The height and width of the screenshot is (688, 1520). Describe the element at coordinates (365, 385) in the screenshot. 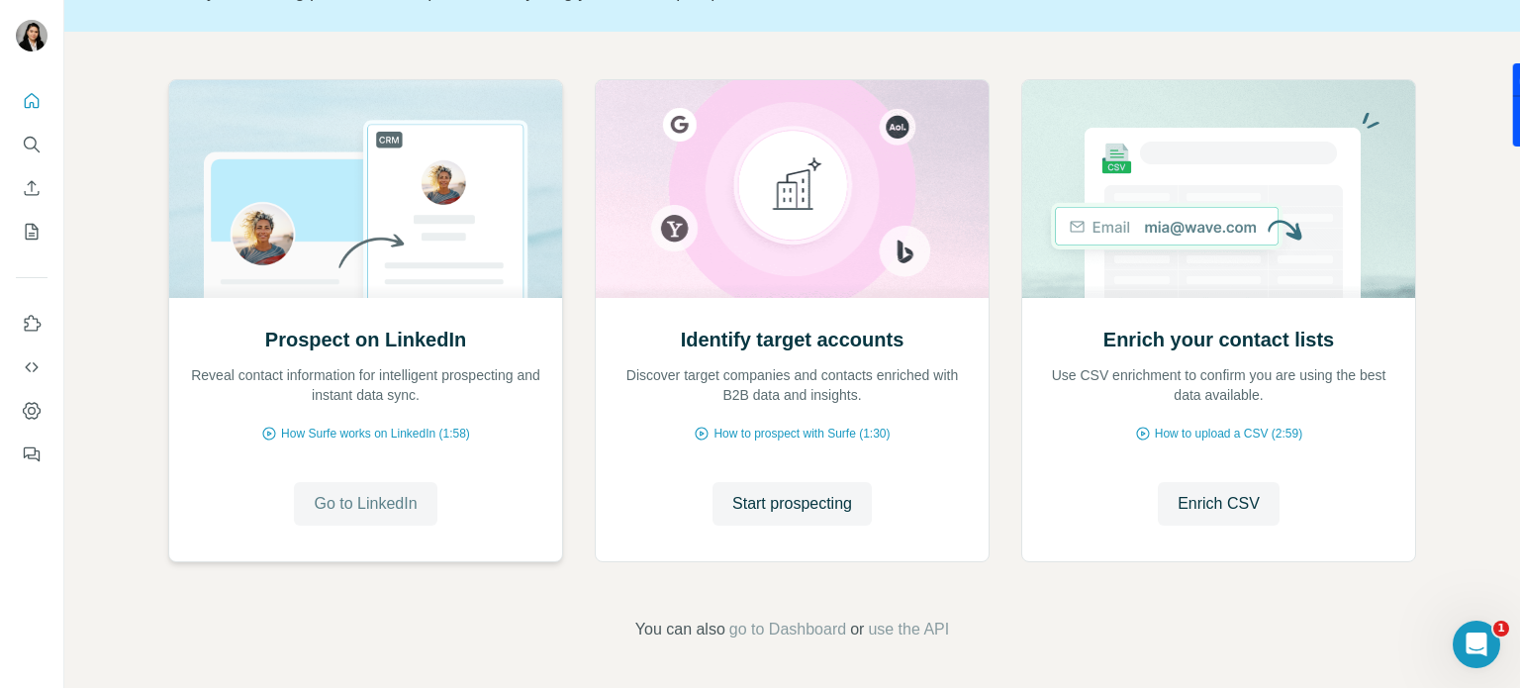

I see `p: Reveal contact information for intelligent prospecting and instant data sync.` at that location.